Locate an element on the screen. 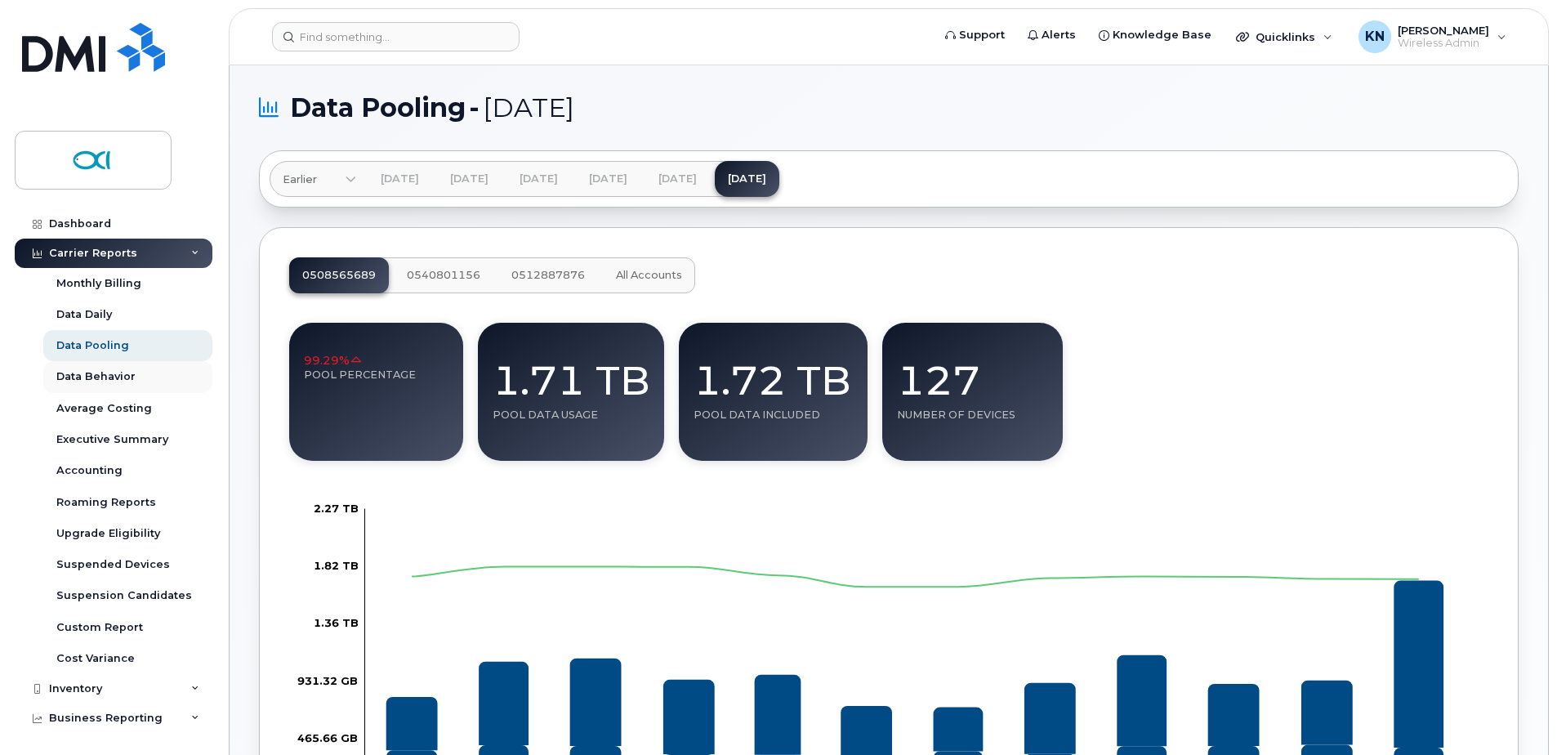 The image size is (1557, 755). tspan: 465.66 GB is located at coordinates (328, 738).